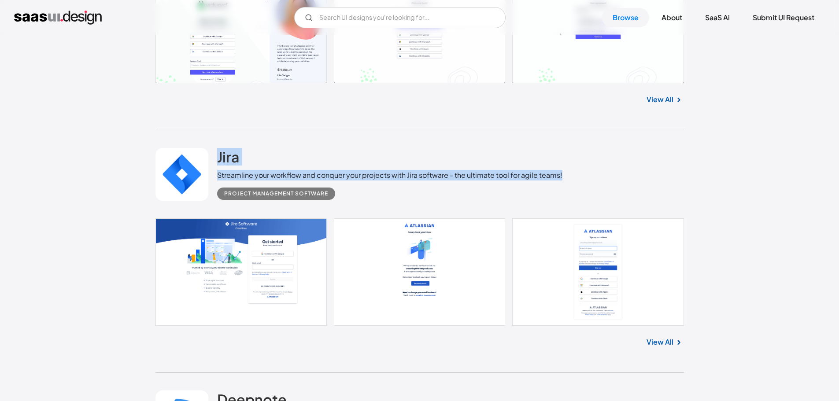 The image size is (839, 401). What do you see at coordinates (400, 18) in the screenshot?
I see `form: Email Form` at bounding box center [400, 18].